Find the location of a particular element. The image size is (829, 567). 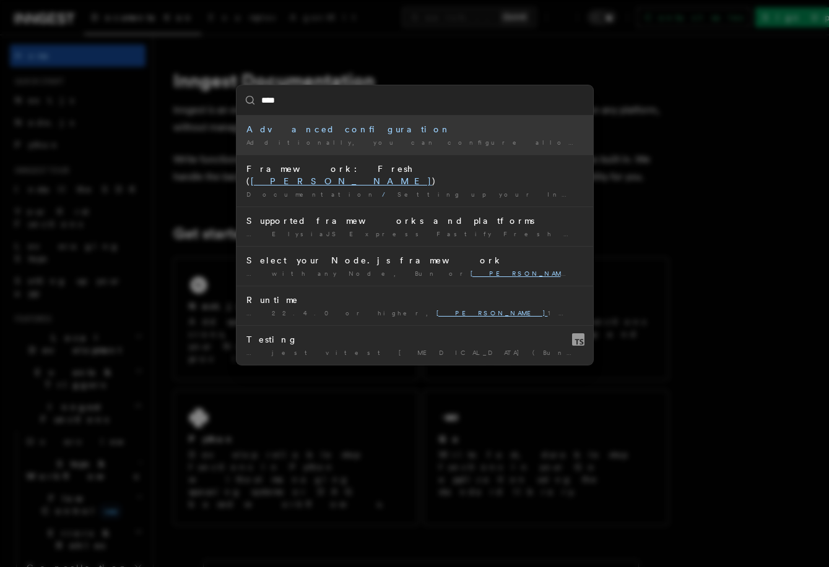

div: Supported frameworks and platforms is located at coordinates (415, 221).